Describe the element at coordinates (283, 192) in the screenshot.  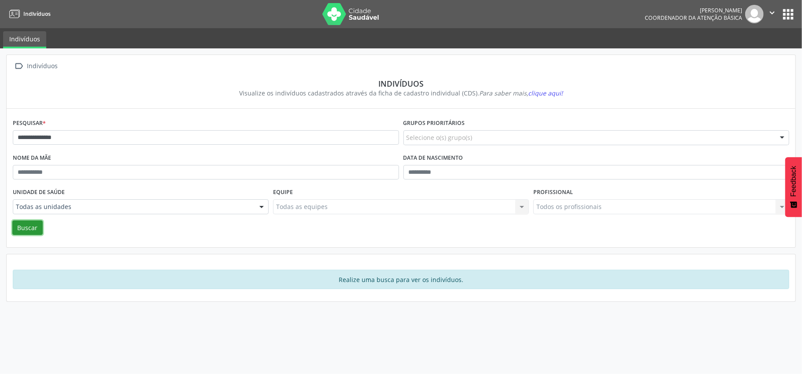
I see `label: Equipe` at that location.